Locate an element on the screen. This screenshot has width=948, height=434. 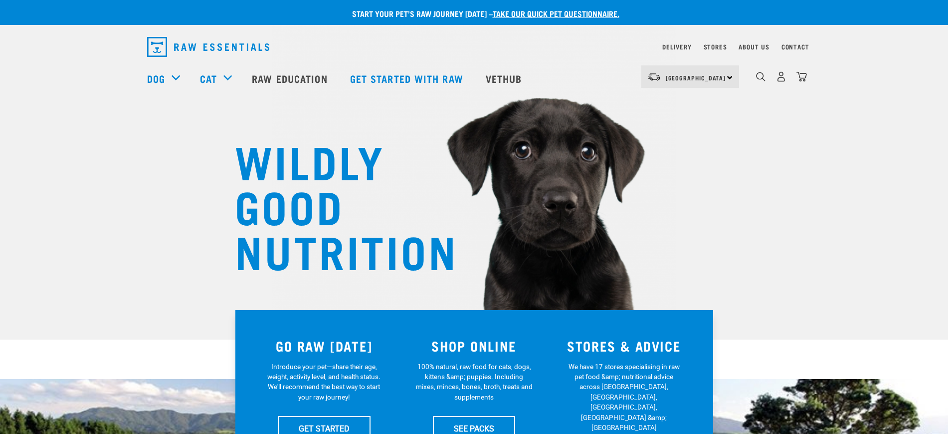
img: home-icon@2x.png is located at coordinates (802, 76).